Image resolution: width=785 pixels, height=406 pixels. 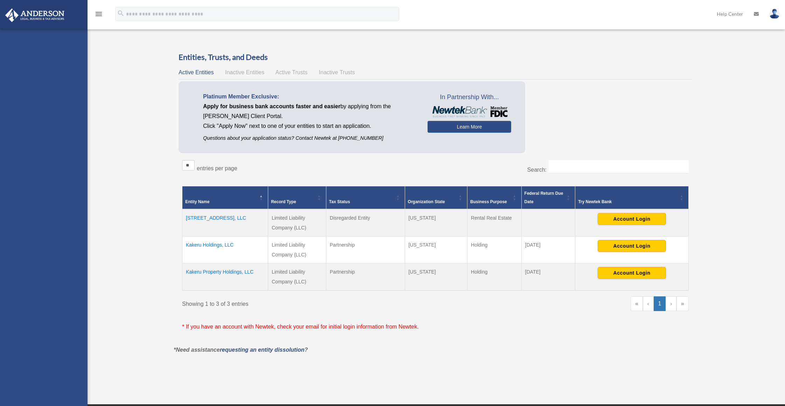 I want to click on span: In Partnership With..., so click(x=469, y=97).